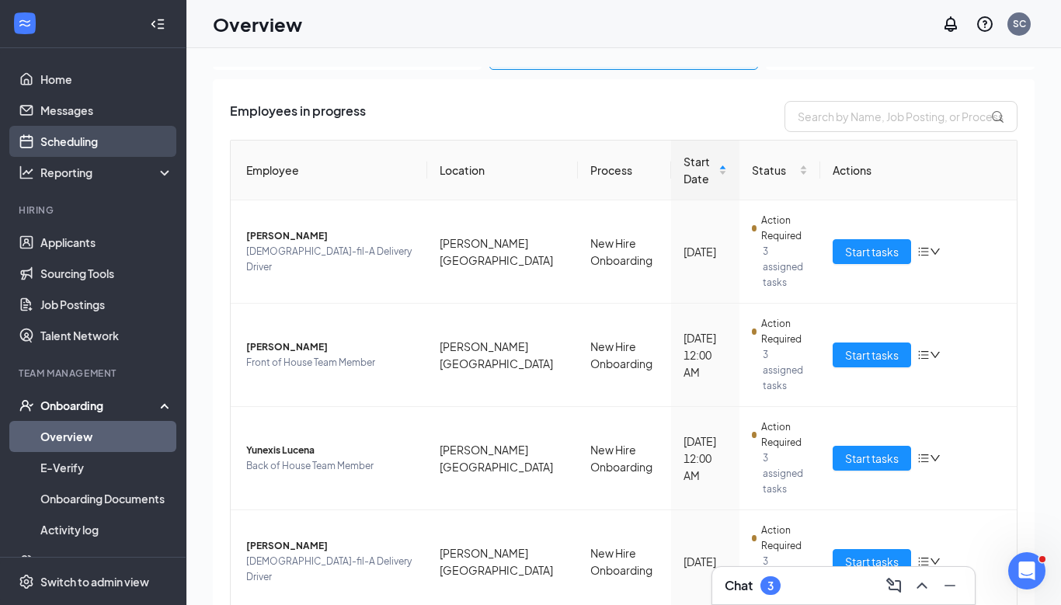 Image resolution: width=1061 pixels, height=605 pixels. I want to click on span: Back of House Team Member, so click(330, 466).